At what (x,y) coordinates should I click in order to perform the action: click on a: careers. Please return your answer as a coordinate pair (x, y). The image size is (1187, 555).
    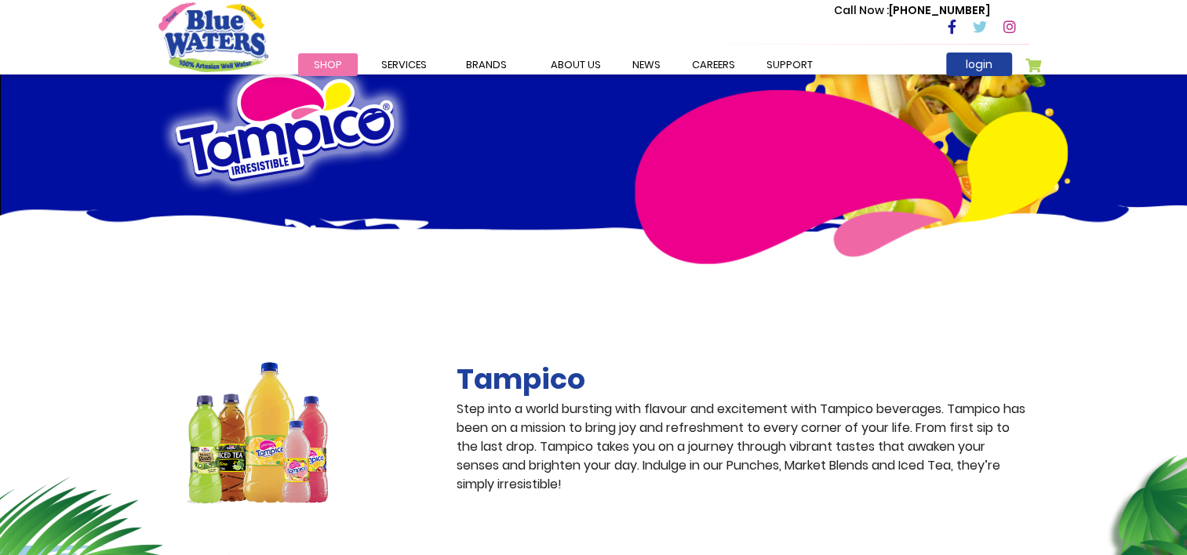
    Looking at the image, I should click on (713, 64).